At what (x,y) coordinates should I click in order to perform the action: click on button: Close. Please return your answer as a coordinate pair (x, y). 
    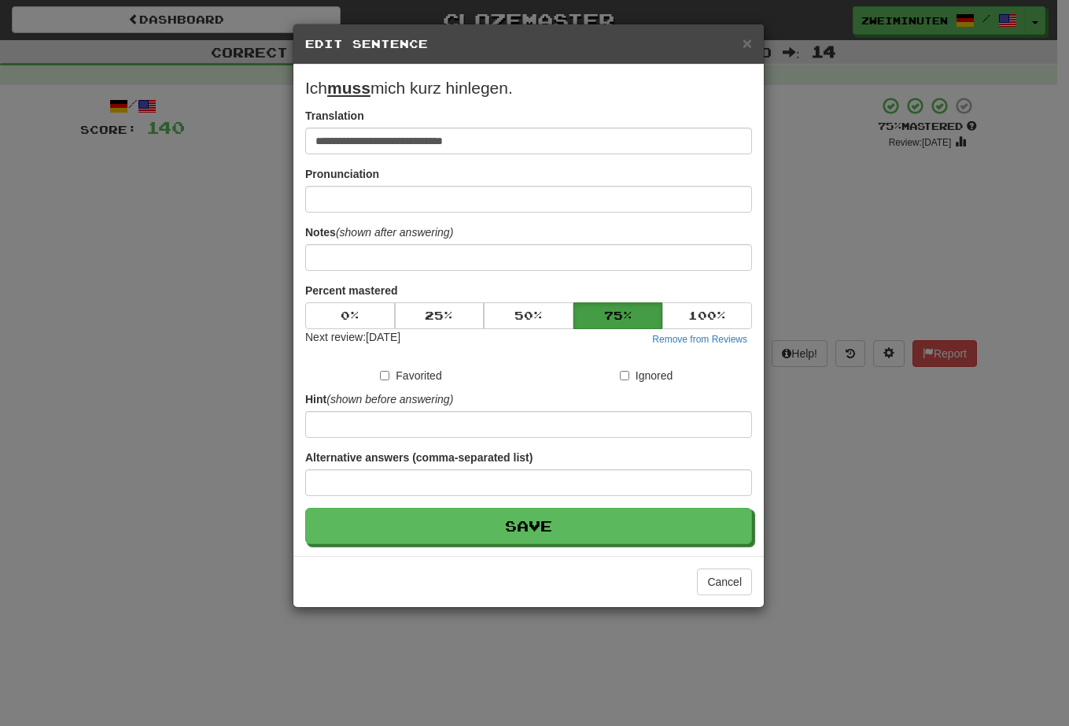
    Looking at the image, I should click on (748, 42).